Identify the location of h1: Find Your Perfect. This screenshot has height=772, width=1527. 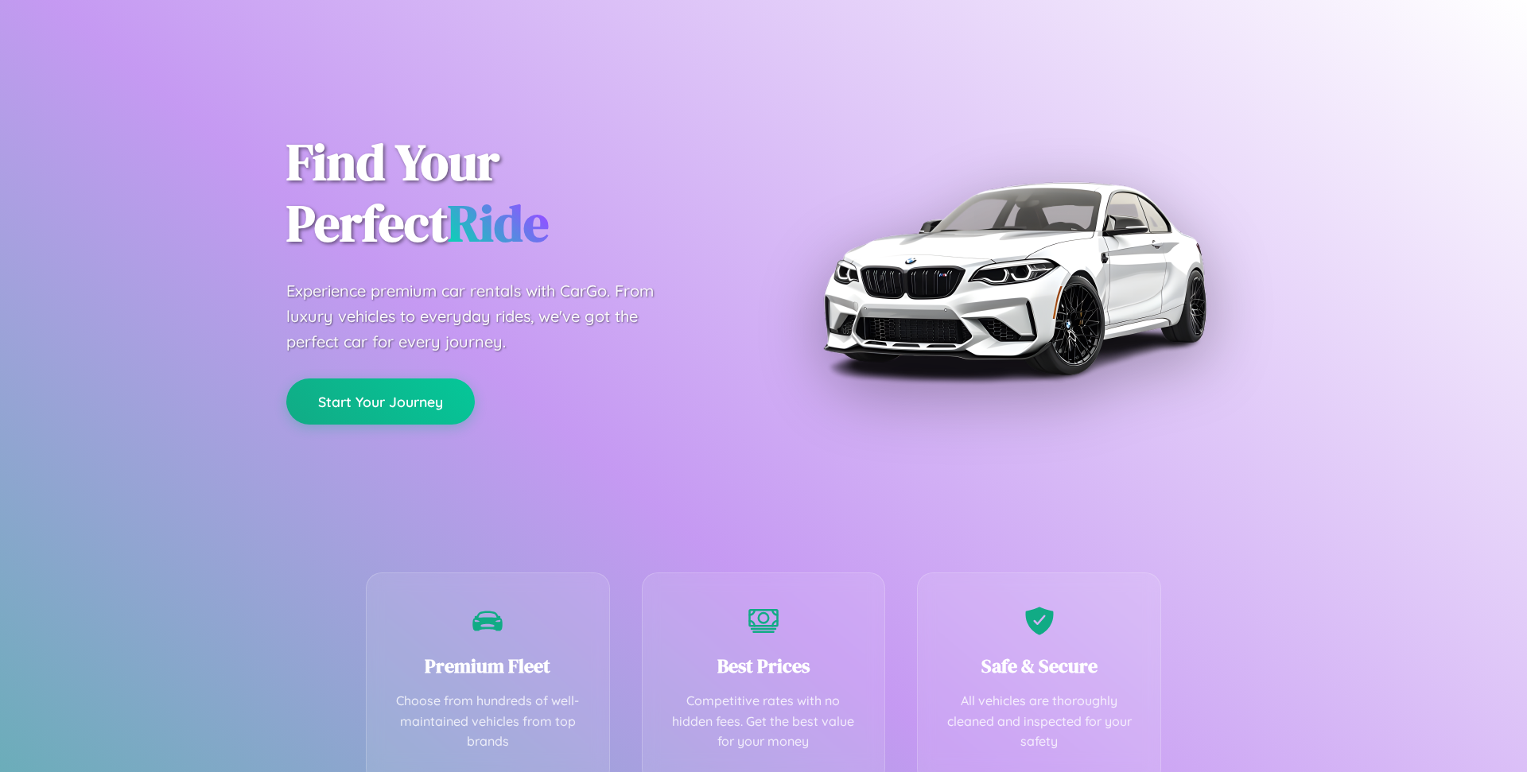
(513, 193).